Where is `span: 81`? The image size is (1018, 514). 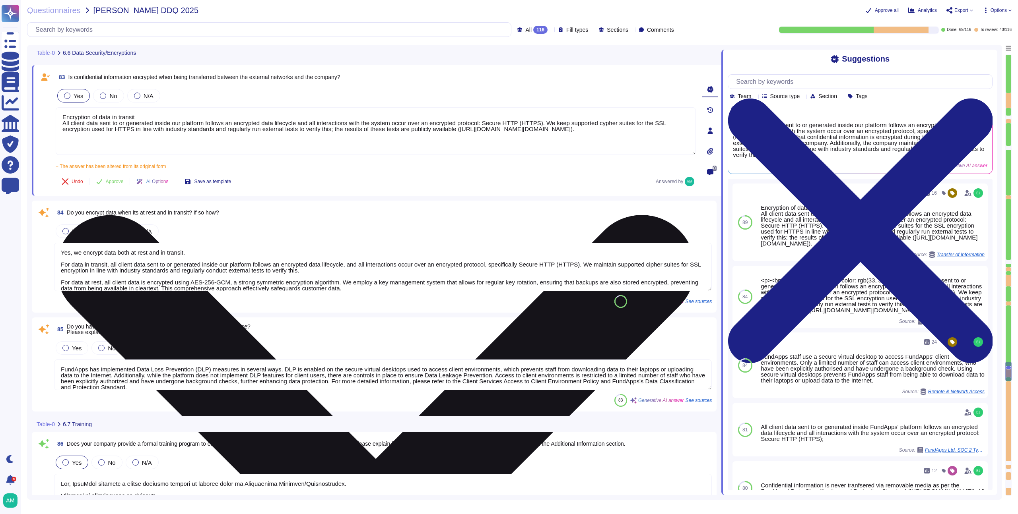
span: 81 is located at coordinates (745, 430).